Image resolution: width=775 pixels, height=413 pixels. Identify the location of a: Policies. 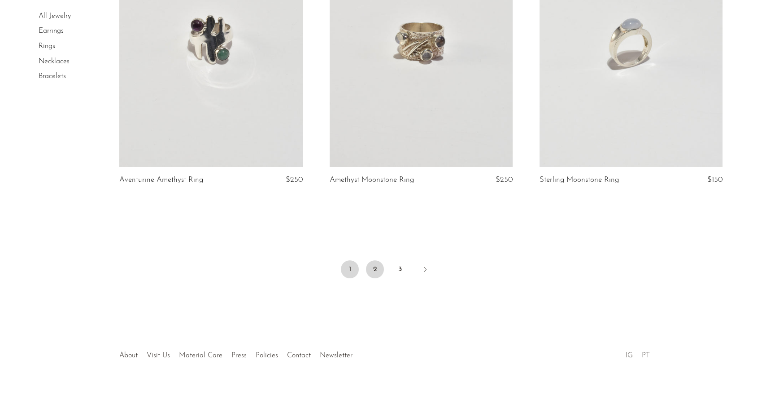
(267, 355).